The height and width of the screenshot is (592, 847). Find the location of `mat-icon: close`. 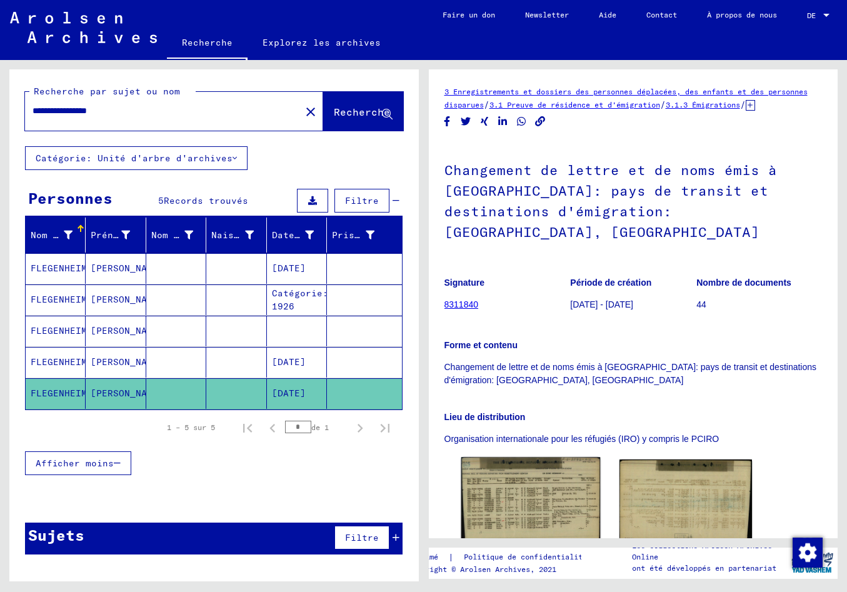

mat-icon: close is located at coordinates (311, 112).